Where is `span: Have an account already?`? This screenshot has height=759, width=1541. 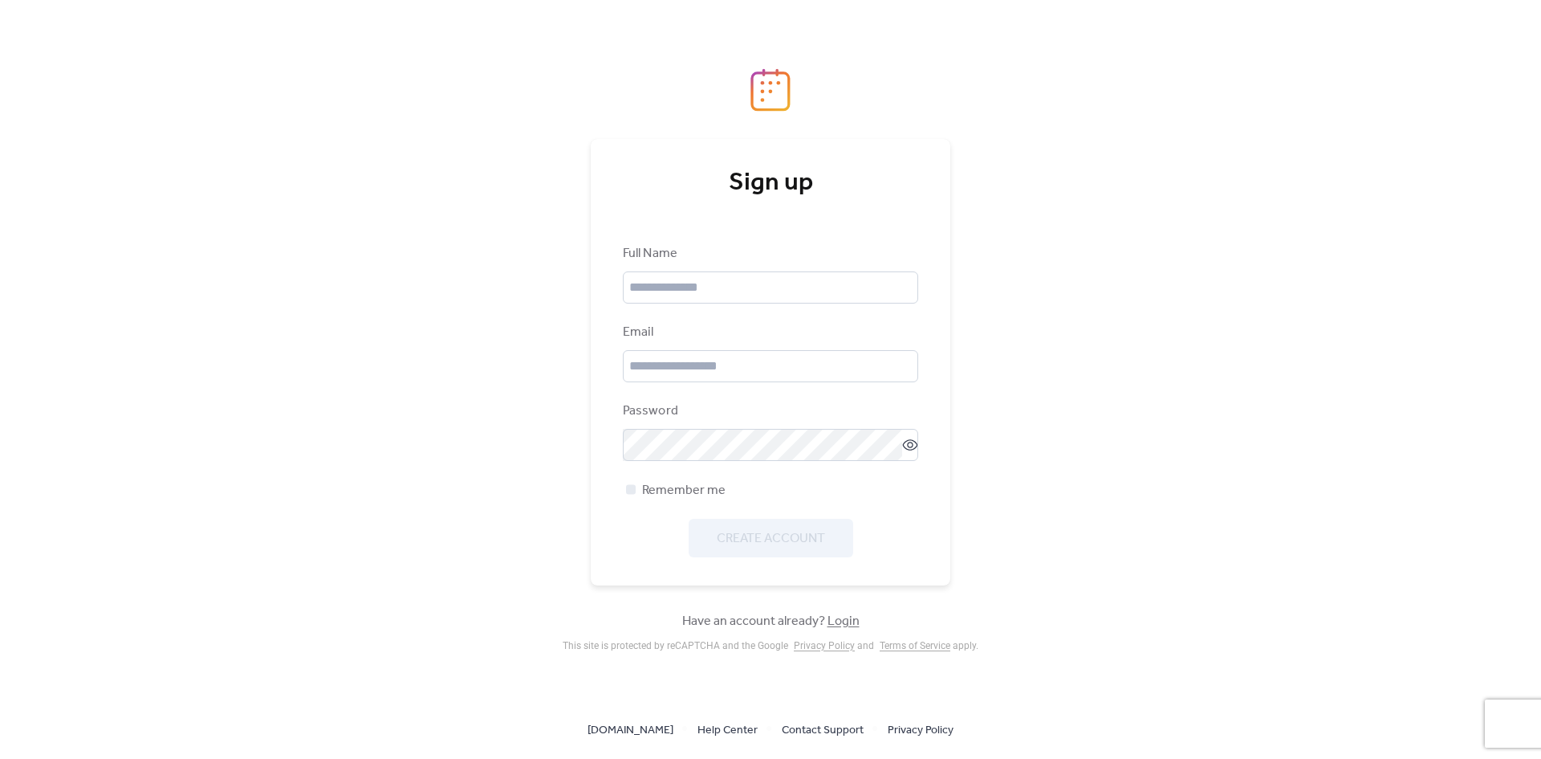
span: Have an account already? is located at coordinates (771, 621).